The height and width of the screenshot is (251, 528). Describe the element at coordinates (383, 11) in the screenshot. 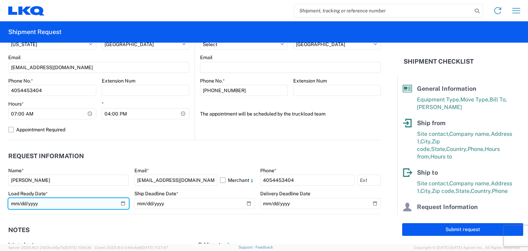

I see `input: Shipment, tracking or reference number` at that location.